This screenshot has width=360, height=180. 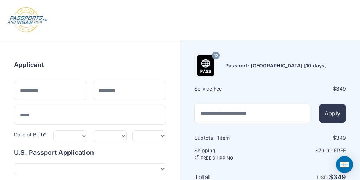 I want to click on span: Free, so click(x=340, y=151).